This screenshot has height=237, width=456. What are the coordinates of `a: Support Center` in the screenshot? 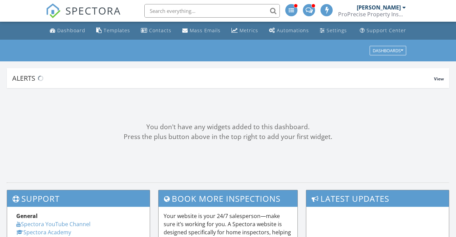 It's located at (382, 30).